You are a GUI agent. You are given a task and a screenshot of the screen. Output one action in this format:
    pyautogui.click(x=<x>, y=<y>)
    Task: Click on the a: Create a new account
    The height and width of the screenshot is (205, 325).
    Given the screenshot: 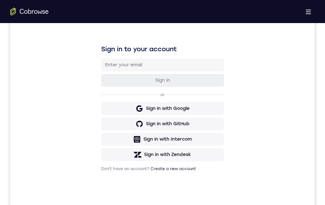 What is the action you would take?
    pyautogui.click(x=163, y=168)
    